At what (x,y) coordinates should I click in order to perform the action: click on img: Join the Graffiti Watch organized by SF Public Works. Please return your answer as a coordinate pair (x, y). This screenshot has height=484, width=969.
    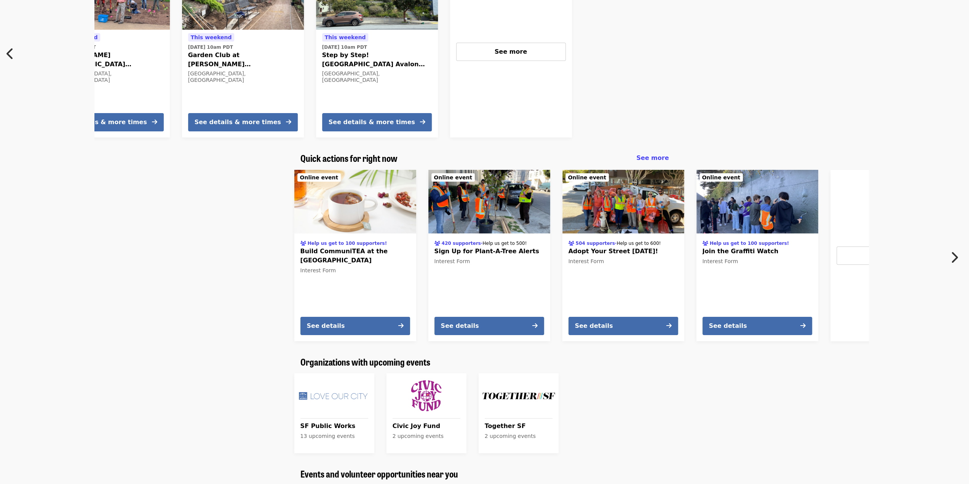
    Looking at the image, I should click on (757, 202).